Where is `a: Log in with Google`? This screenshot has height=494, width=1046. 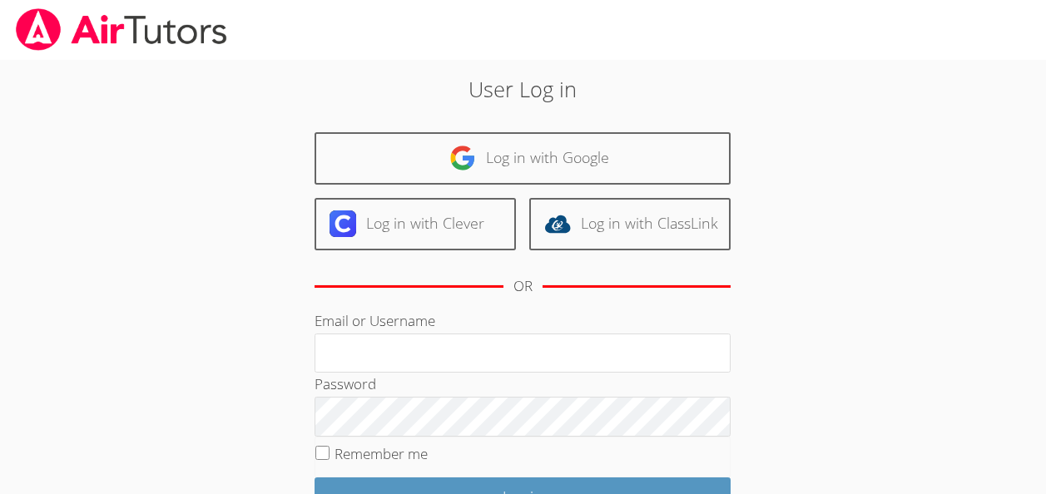 a: Log in with Google is located at coordinates (523, 158).